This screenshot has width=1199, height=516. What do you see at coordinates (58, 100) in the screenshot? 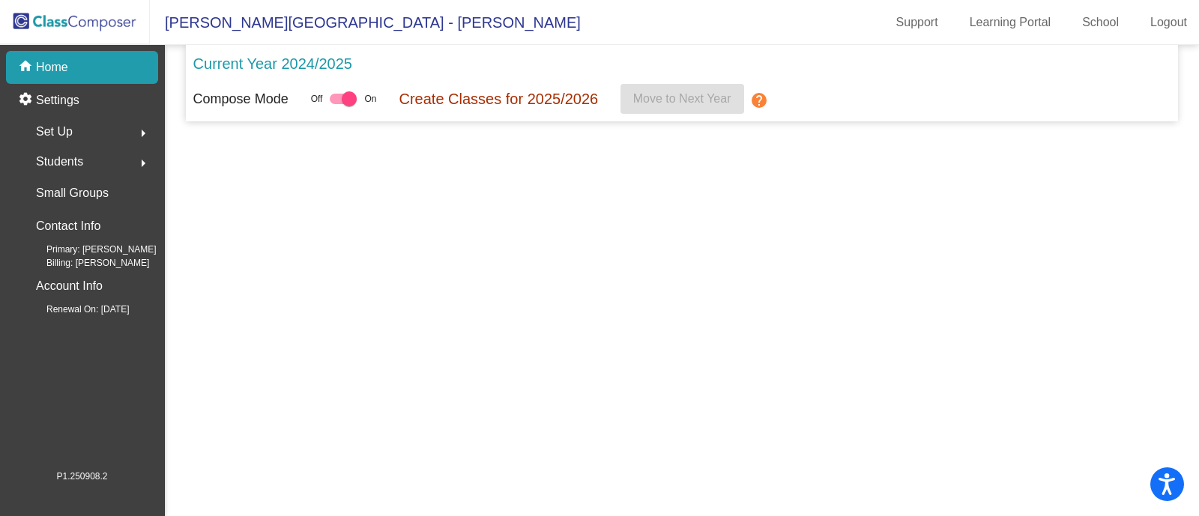
I see `p: Settings` at bounding box center [58, 100].